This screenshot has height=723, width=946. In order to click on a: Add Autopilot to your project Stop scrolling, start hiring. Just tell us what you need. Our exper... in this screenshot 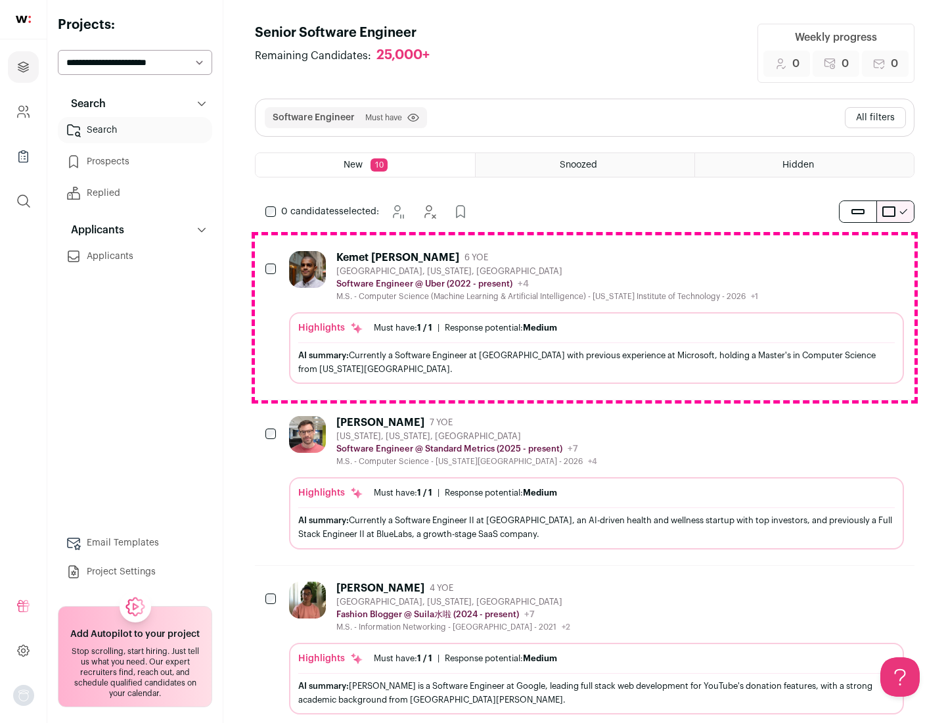, I will do `click(135, 657)`.